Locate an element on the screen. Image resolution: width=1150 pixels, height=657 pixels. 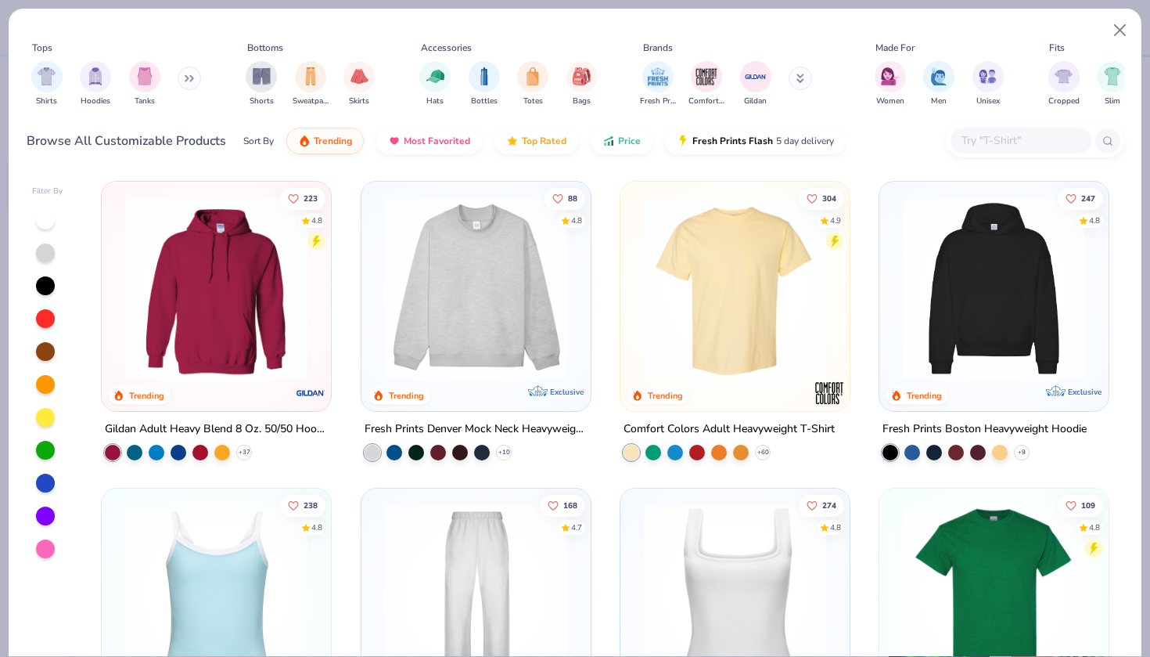
span: 304 is located at coordinates (829, 198).